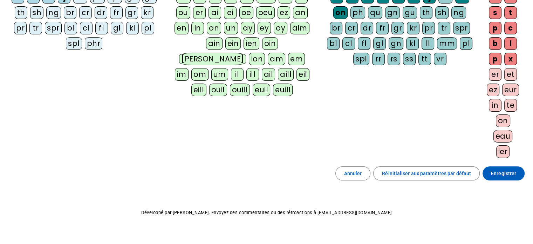  I want to click on div: en, so click(182, 28).